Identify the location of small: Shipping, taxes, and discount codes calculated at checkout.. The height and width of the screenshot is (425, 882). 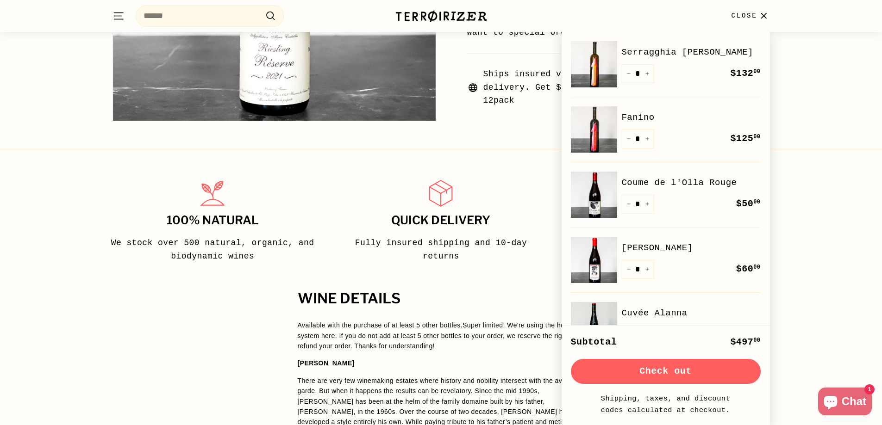
(666, 405).